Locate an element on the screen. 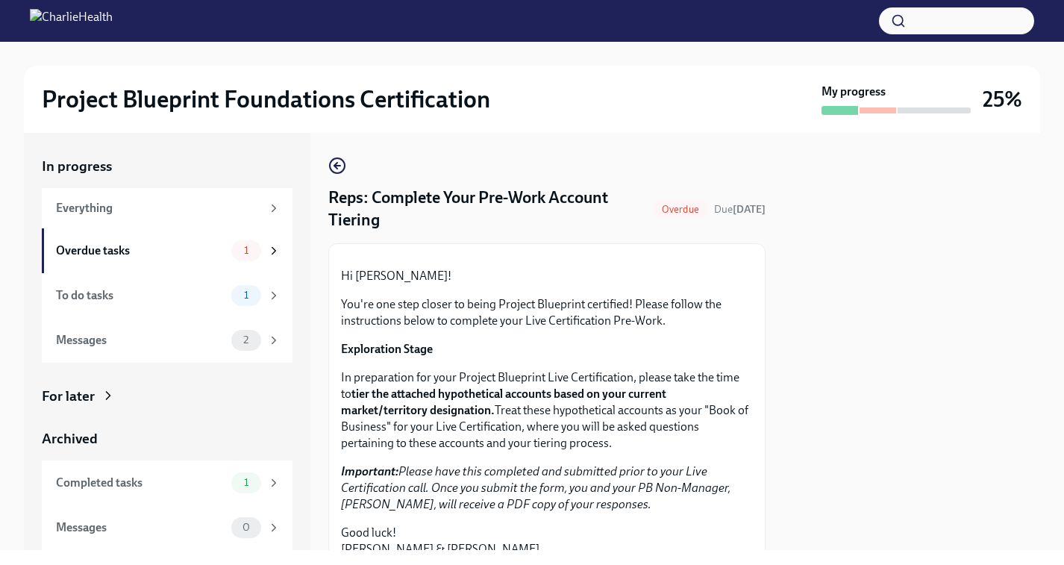  span: September 8th, 2025 09:00 is located at coordinates (739, 209).